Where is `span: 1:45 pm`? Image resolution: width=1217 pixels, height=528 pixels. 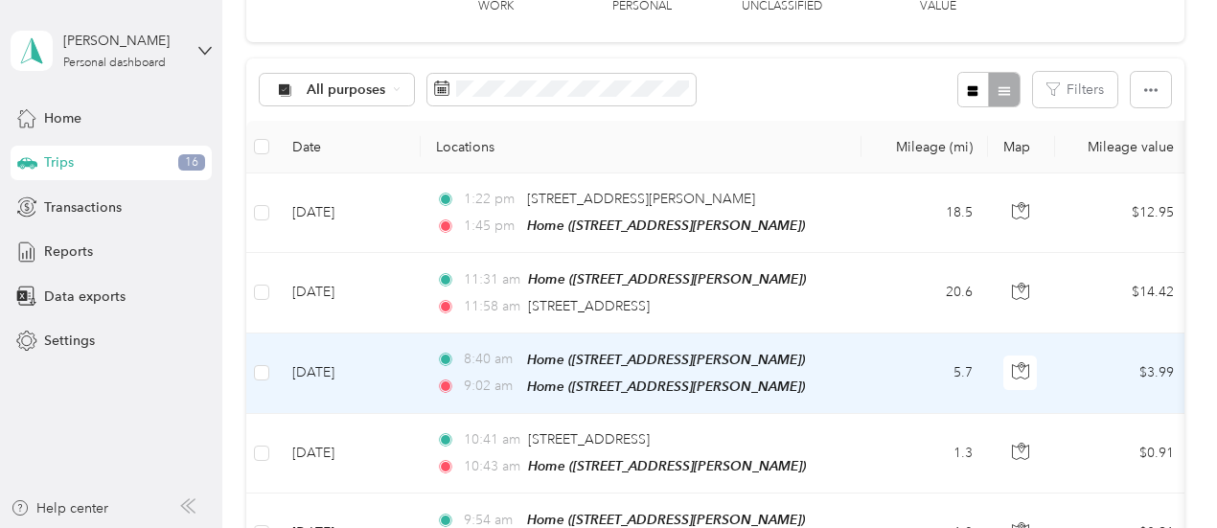
span: 1:45 pm is located at coordinates (490, 226).